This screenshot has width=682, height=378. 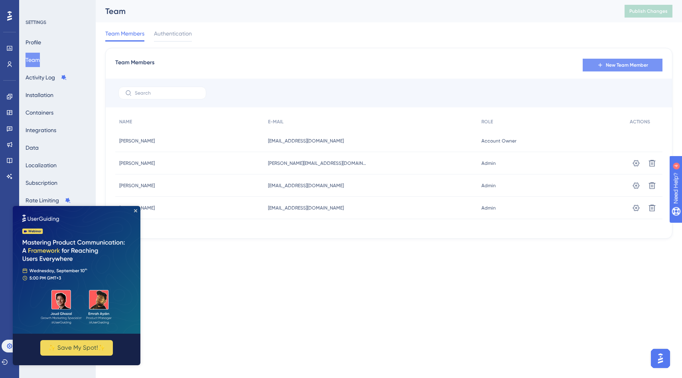 I want to click on div: Close Preview, so click(x=123, y=5).